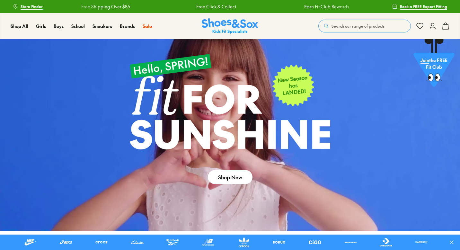  Describe the element at coordinates (19, 26) in the screenshot. I see `span: Shop All` at that location.